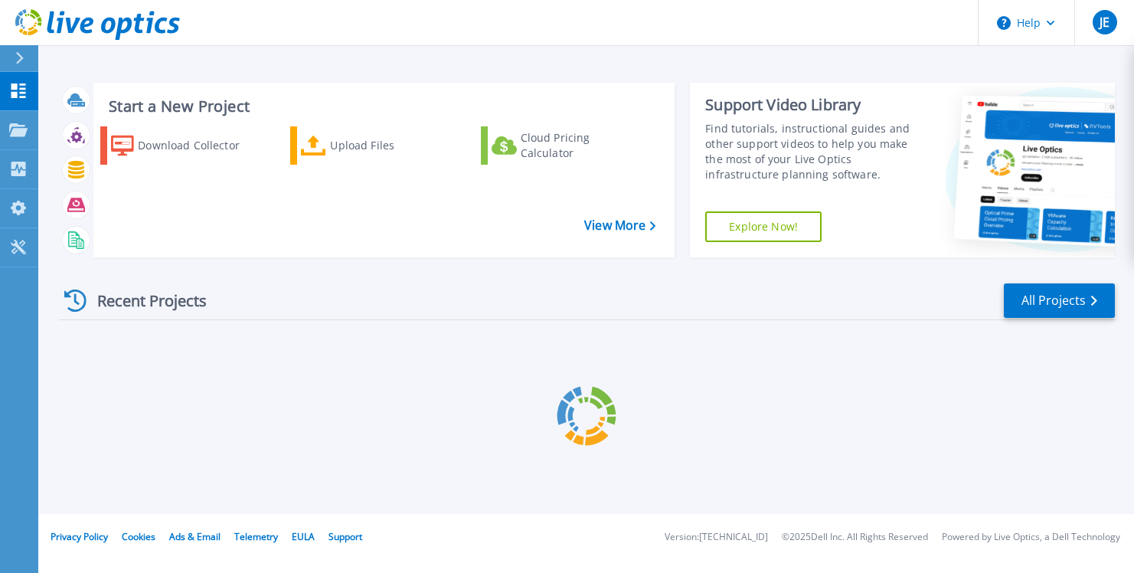 This screenshot has width=1134, height=573. What do you see at coordinates (812, 152) in the screenshot?
I see `div: Find tutorials, instructional guides and other support videos to help you make the most of your L...` at bounding box center [812, 152].